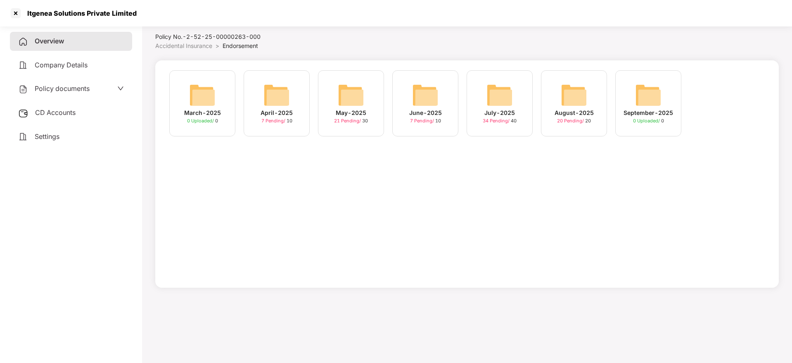  Describe the element at coordinates (55, 112) in the screenshot. I see `span: CD Accounts` at that location.